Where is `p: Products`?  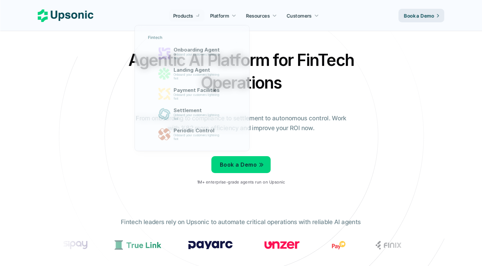
p: Products is located at coordinates (183, 16).